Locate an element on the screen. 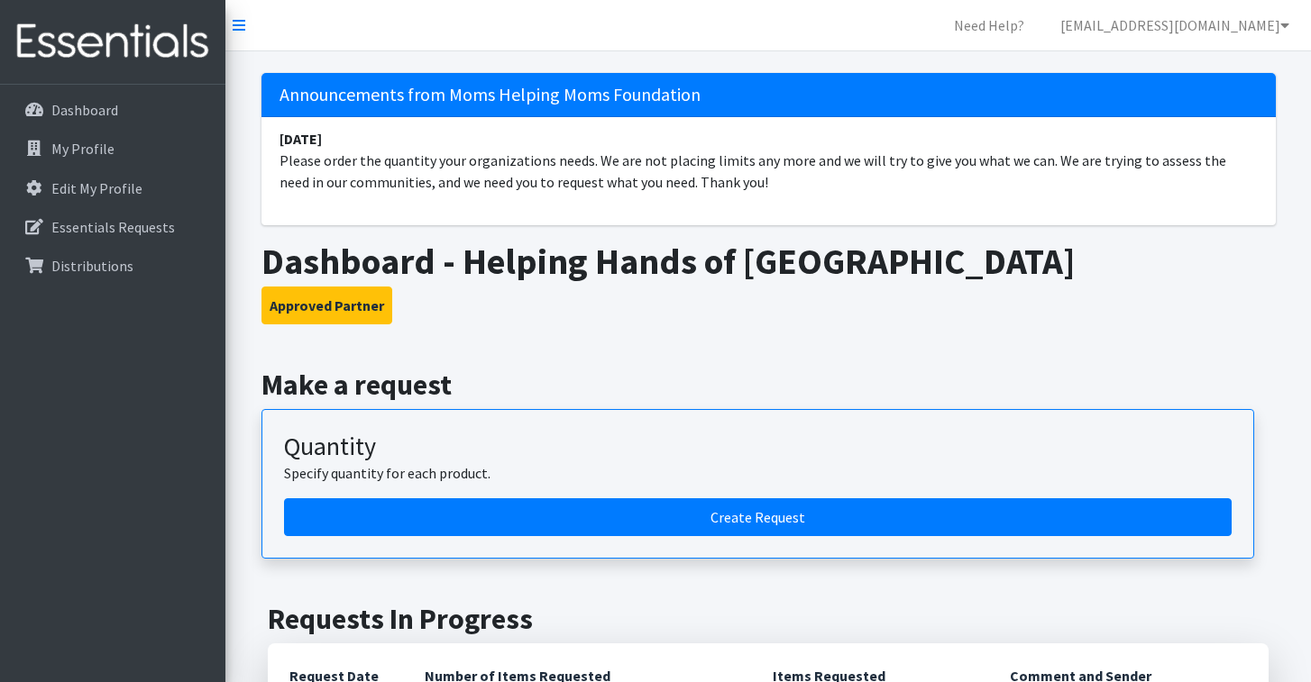  p: Essentials Requests is located at coordinates (113, 227).